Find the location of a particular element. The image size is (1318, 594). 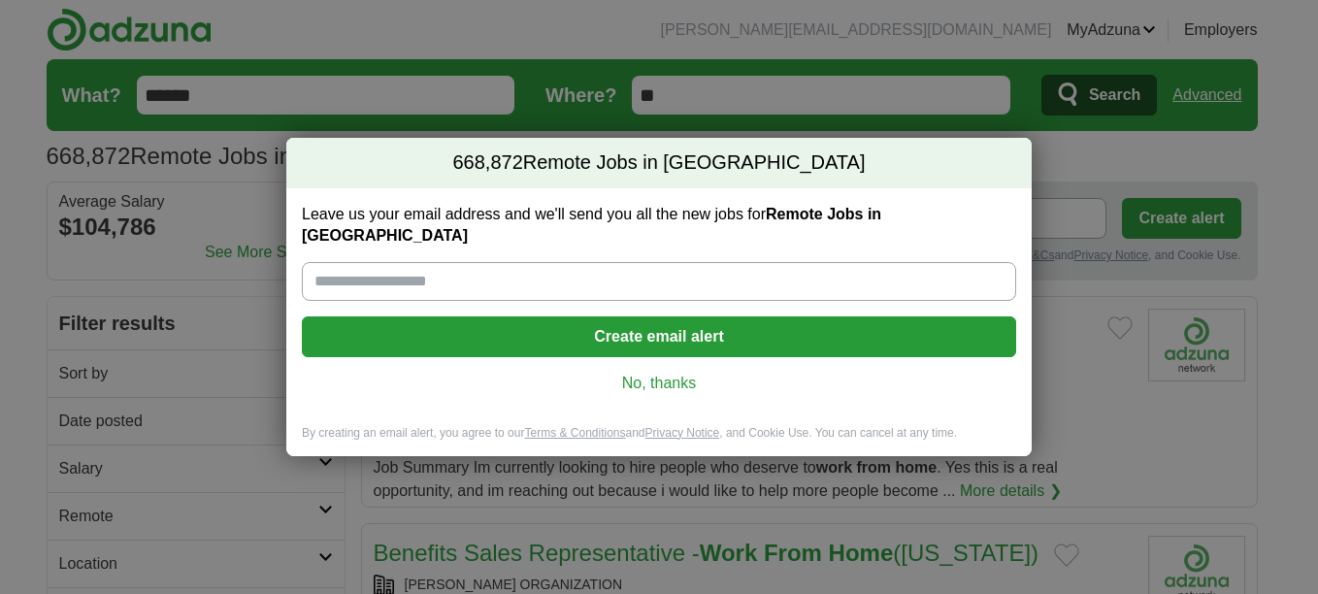

a: Privacy Notice is located at coordinates (682, 433).